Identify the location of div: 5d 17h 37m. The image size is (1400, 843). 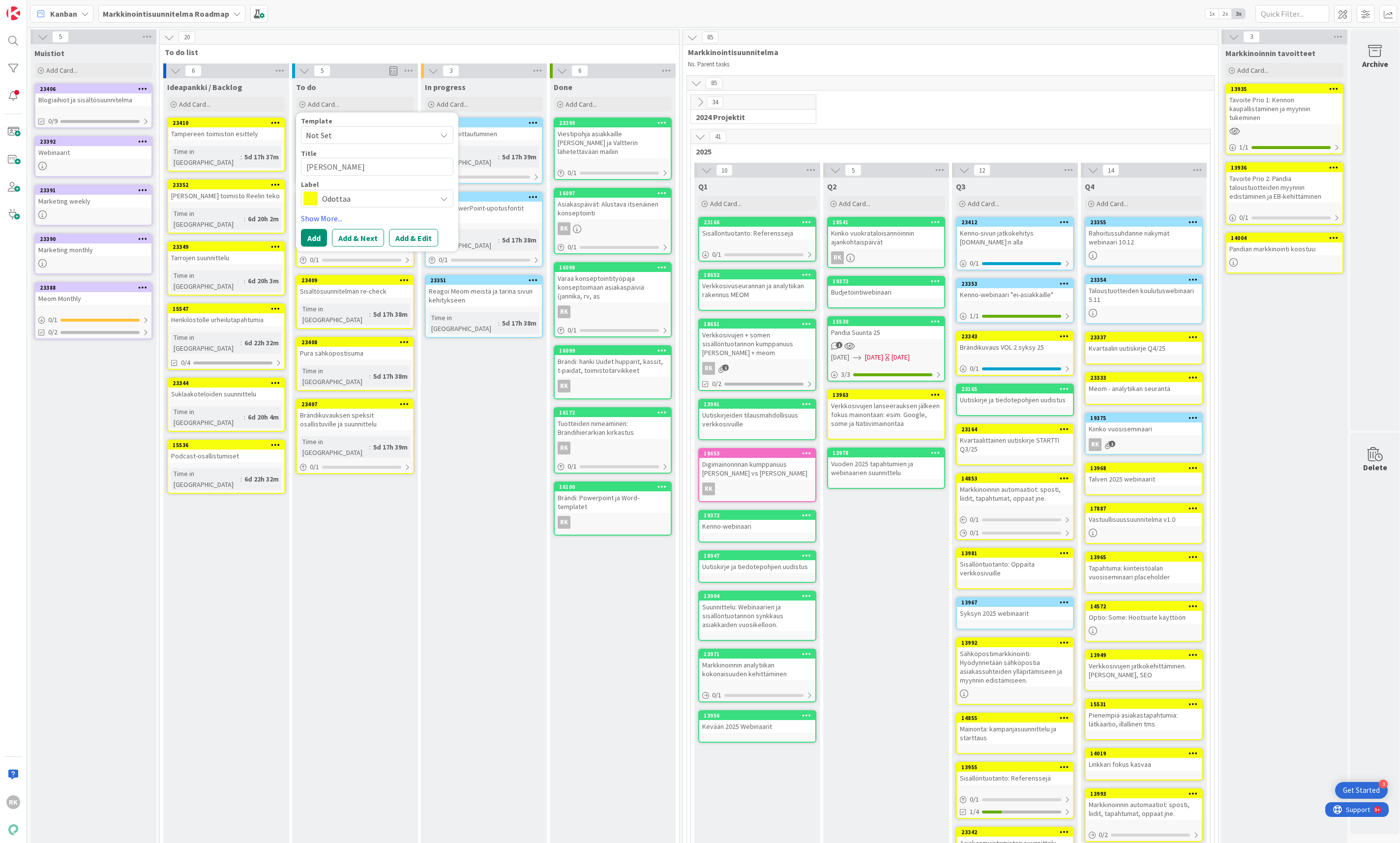
(261, 157).